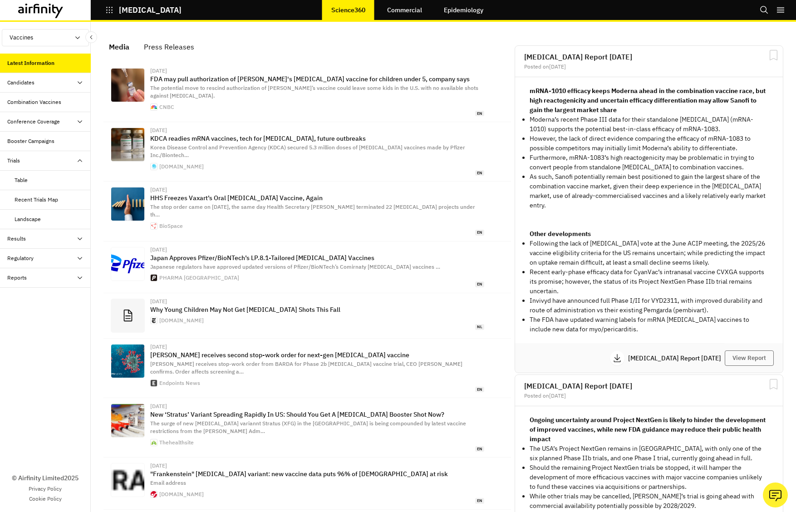  Describe the element at coordinates (649, 306) in the screenshot. I see `p: Invivyd have announced full Phase I/II for VYD2311, with improved durability and route of adminis...` at that location.